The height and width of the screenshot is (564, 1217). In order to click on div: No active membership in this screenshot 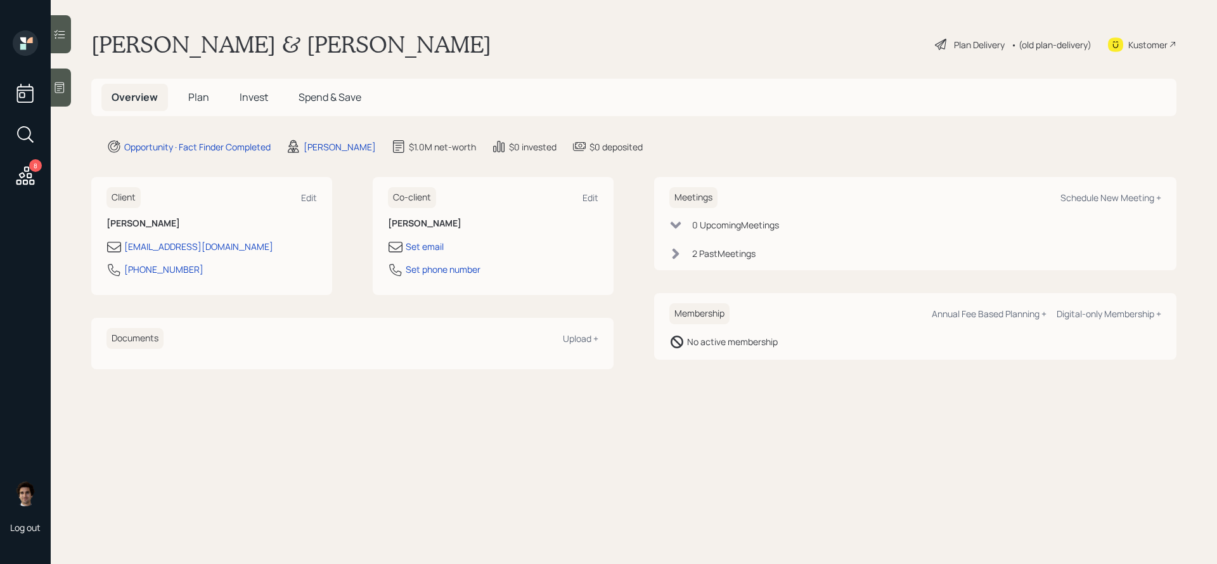, I will do `click(732, 341)`.